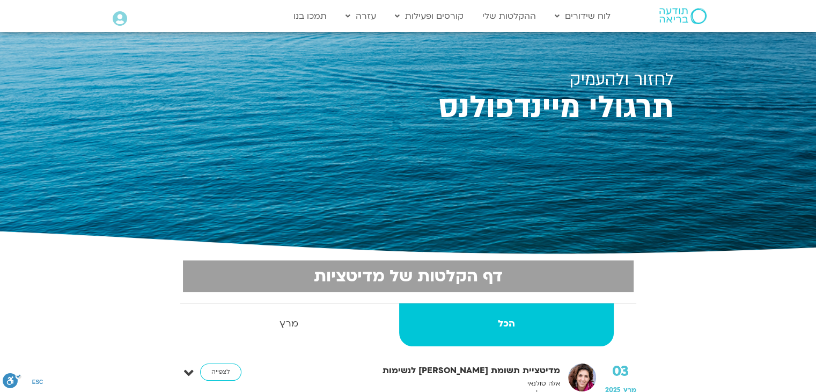  What do you see at coordinates (289, 325) in the screenshot?
I see `a: מרץ` at bounding box center [289, 325].